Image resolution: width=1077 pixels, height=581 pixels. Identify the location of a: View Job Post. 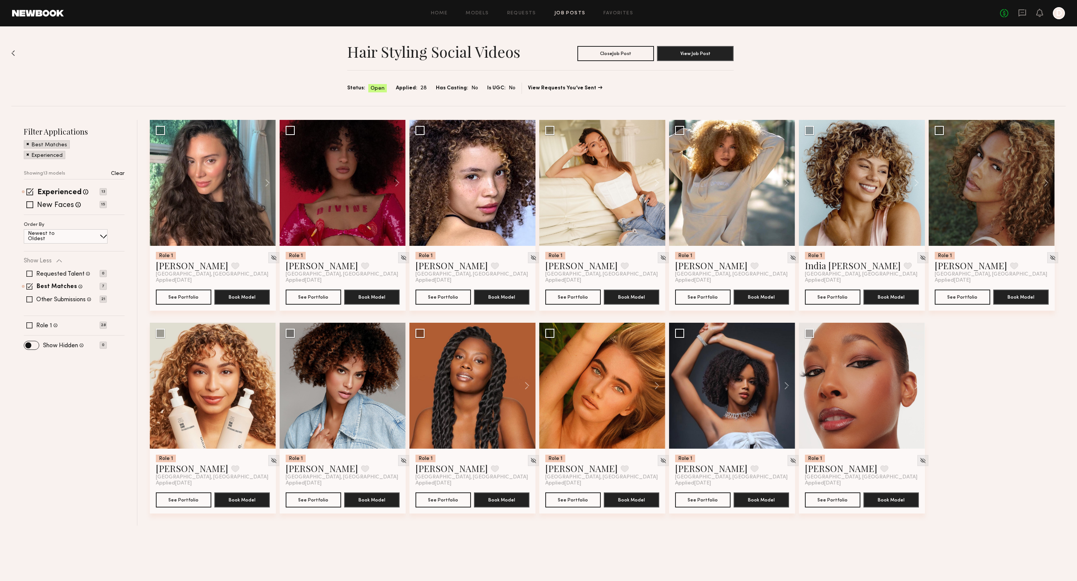
(695, 54).